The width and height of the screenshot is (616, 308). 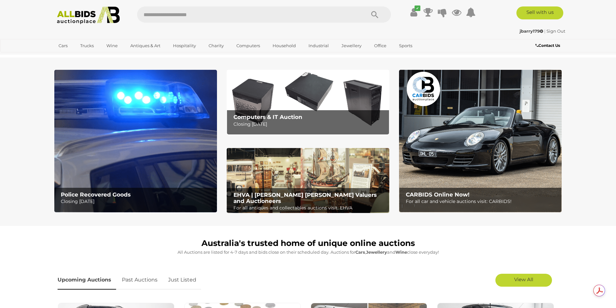 I want to click on img: EHVA | Evans Hastings Valuers and Auctioneers, so click(x=308, y=181).